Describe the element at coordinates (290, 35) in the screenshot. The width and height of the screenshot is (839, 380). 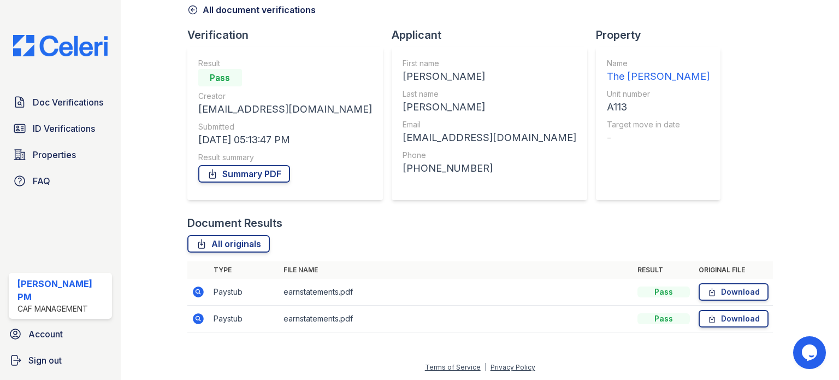
I see `div: Verification` at that location.